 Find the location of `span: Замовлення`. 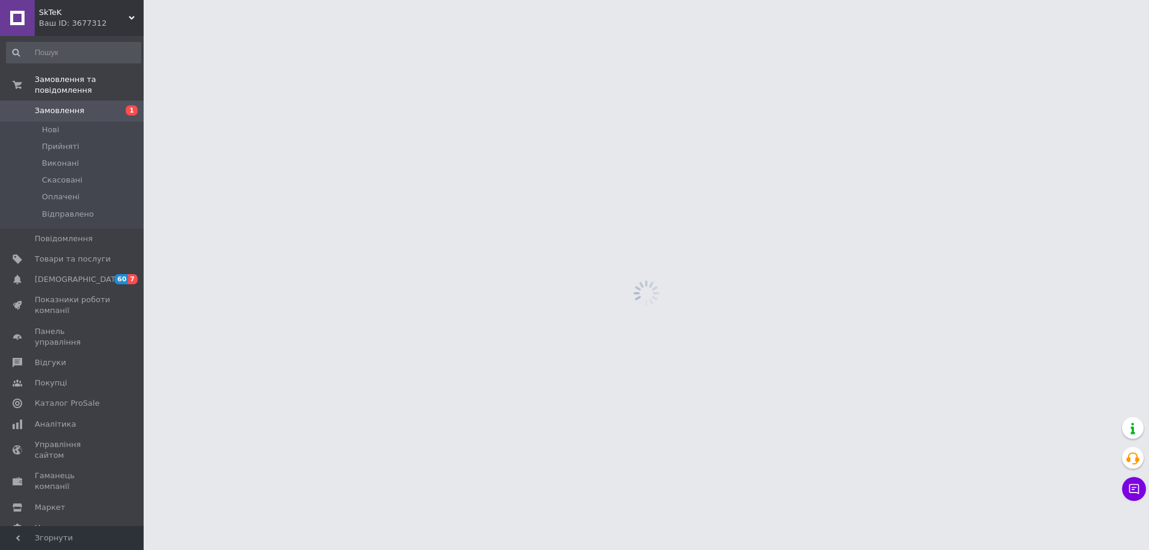

span: Замовлення is located at coordinates (59, 111).